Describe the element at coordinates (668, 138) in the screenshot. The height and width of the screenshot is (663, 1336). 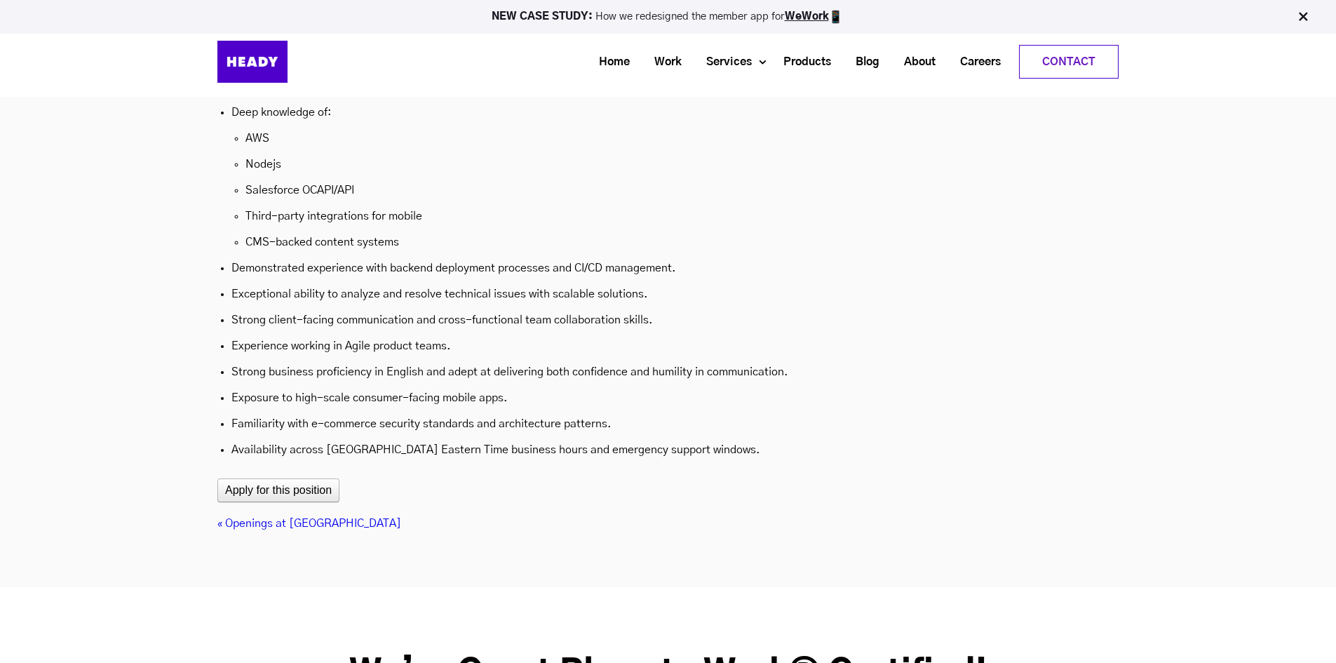
I see `p: AWS` at that location.